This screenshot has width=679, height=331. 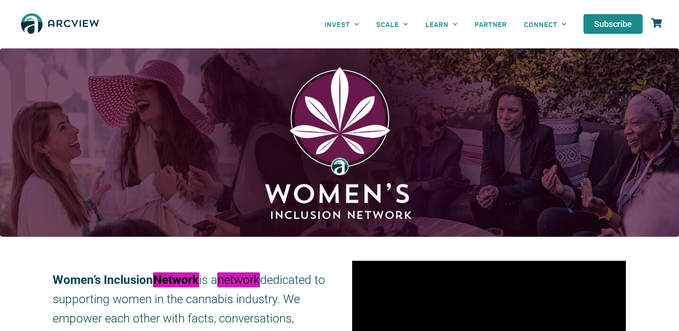 What do you see at coordinates (491, 24) in the screenshot?
I see `a: PARTNER` at bounding box center [491, 24].